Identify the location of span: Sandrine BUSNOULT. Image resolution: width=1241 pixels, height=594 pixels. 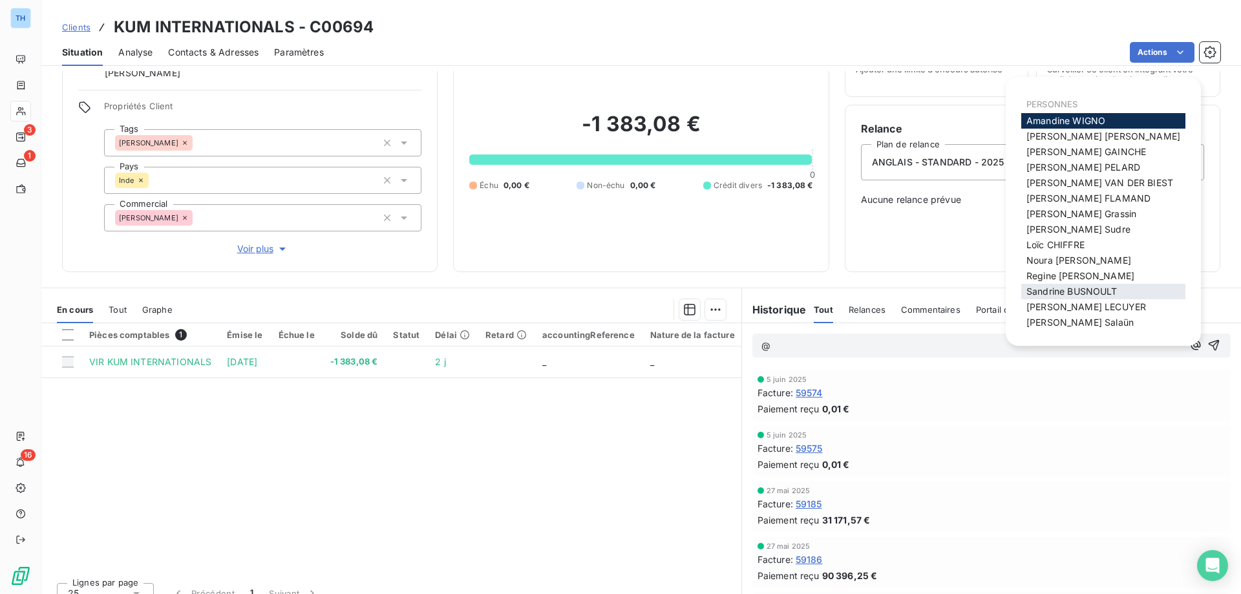
(1072, 291).